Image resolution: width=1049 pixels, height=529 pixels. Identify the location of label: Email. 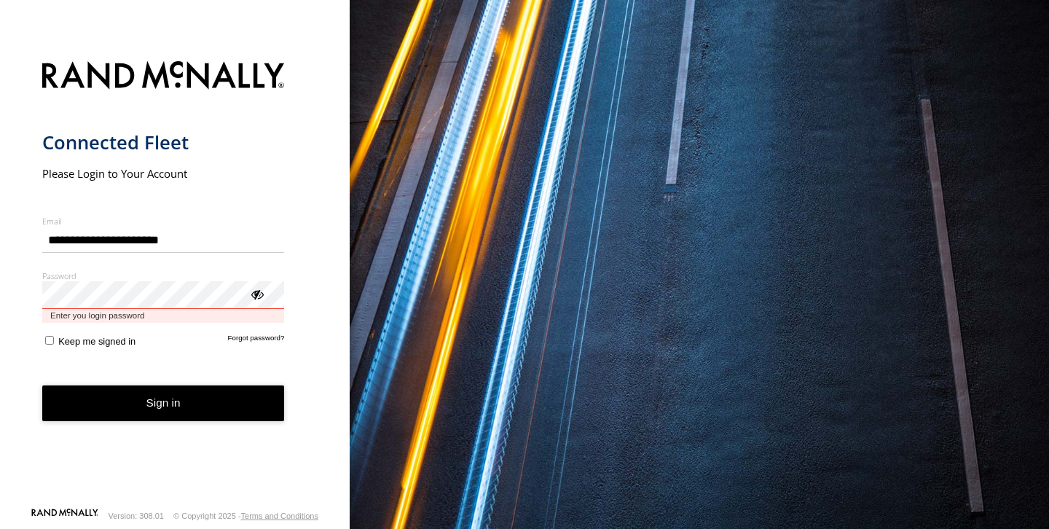
(163, 221).